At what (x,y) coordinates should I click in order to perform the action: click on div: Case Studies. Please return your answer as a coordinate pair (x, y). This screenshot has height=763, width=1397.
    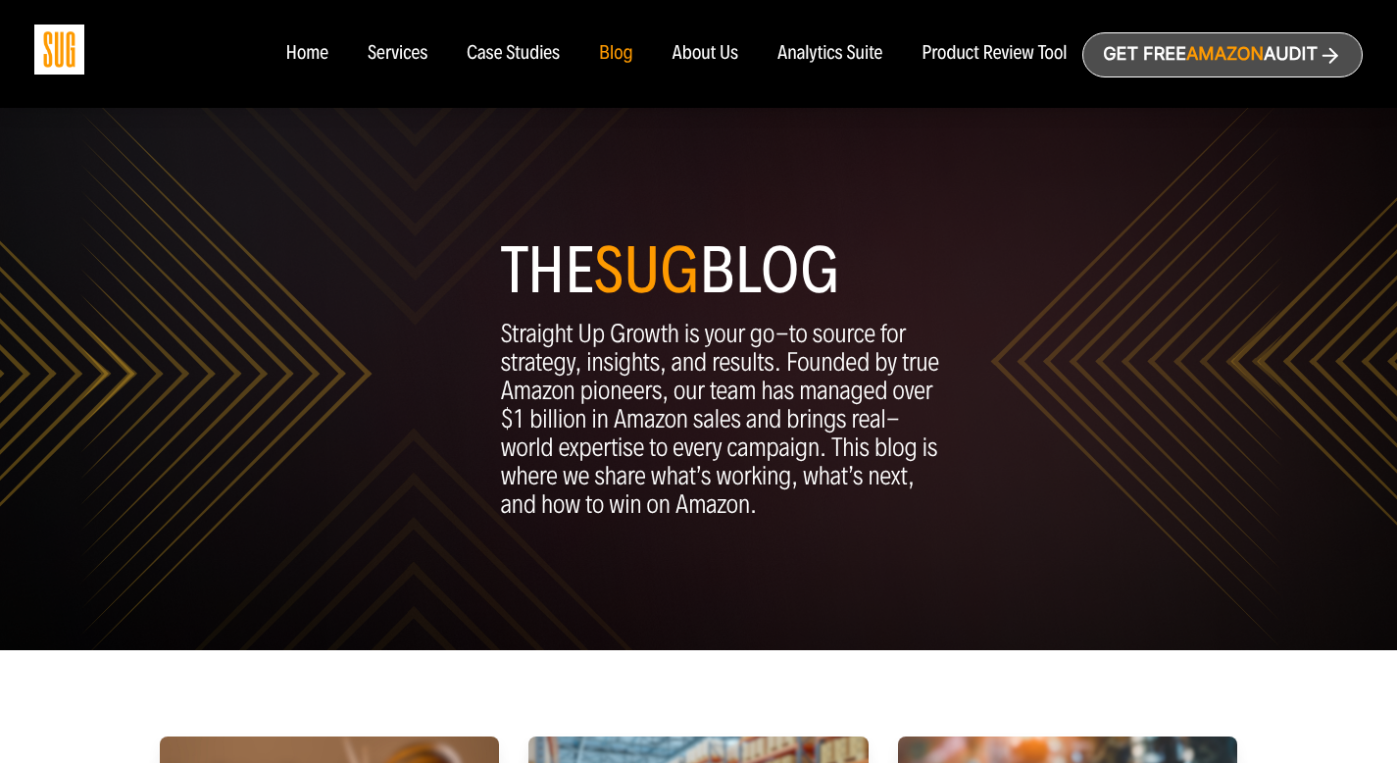
    Looking at the image, I should click on (513, 54).